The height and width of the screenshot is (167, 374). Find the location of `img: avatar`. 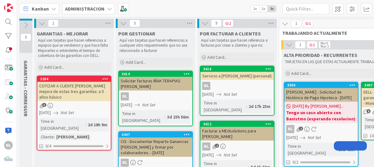

img: avatar is located at coordinates (8, 159).